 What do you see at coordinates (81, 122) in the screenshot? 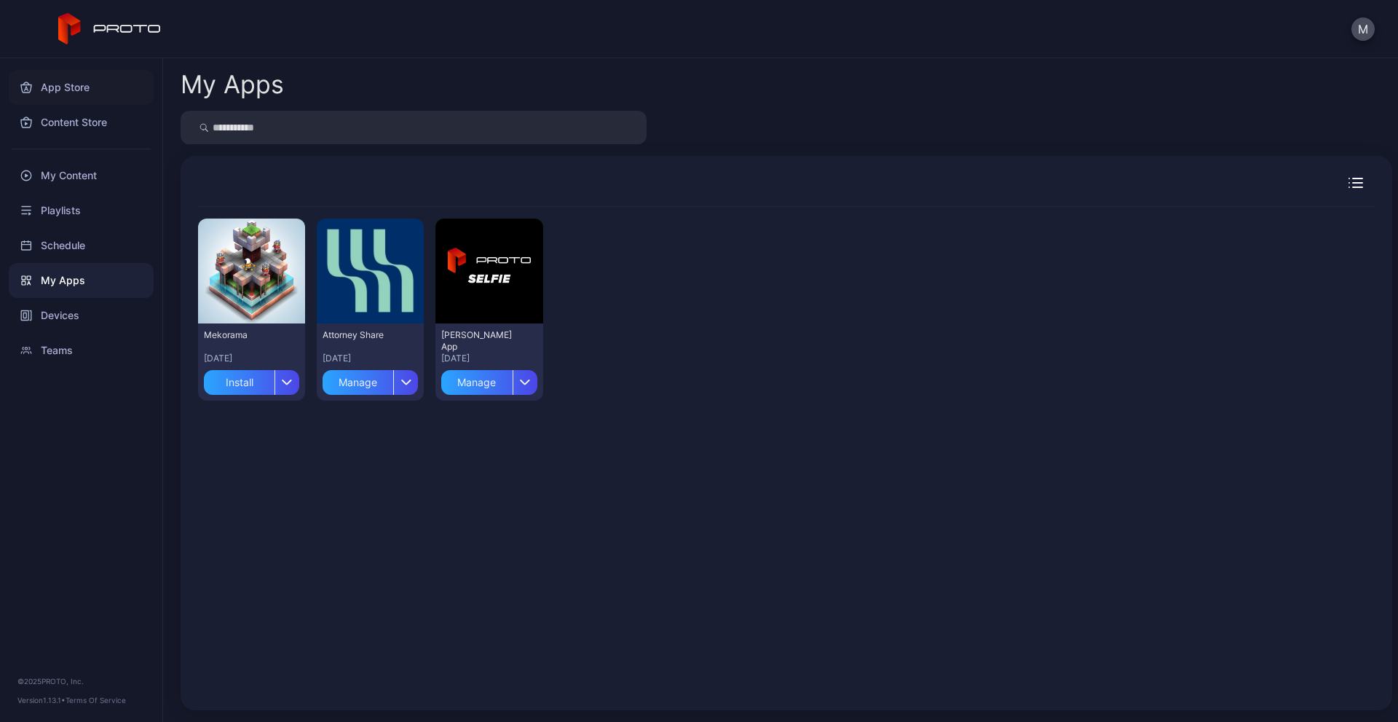
I see `div: Content Store` at bounding box center [81, 122].